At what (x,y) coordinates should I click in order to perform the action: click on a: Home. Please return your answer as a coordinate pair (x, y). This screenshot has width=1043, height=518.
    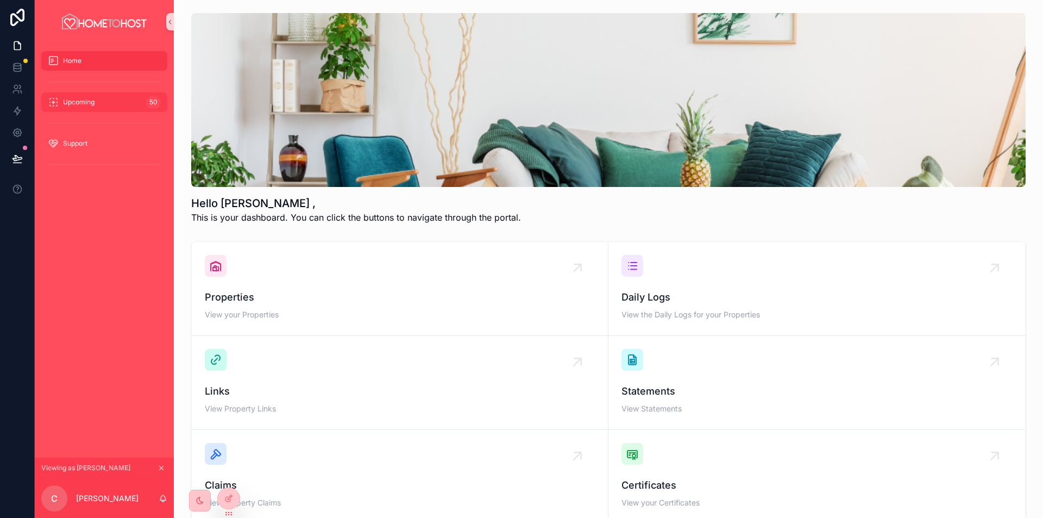
    Looking at the image, I should click on (104, 61).